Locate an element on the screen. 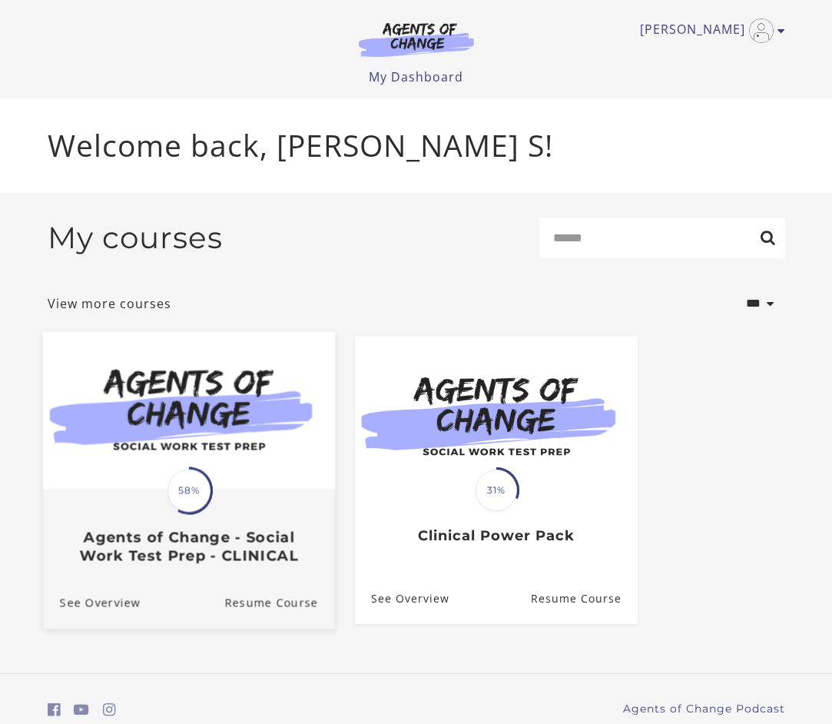  span: 58% is located at coordinates (189, 490).